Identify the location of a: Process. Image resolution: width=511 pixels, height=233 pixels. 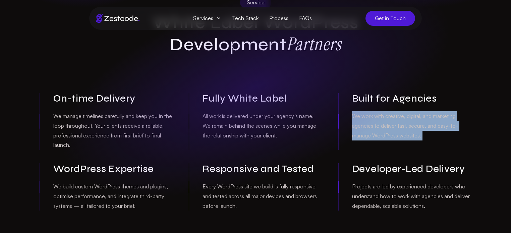
(279, 18).